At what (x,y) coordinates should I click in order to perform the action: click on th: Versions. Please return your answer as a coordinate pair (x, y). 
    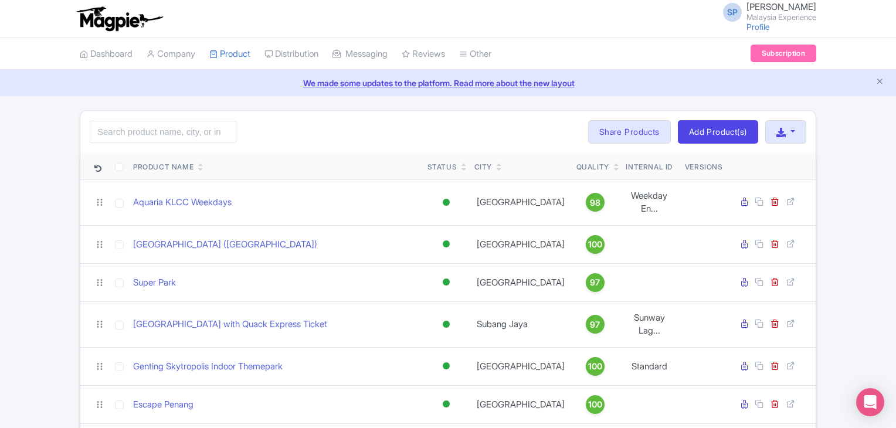
    Looking at the image, I should click on (704, 167).